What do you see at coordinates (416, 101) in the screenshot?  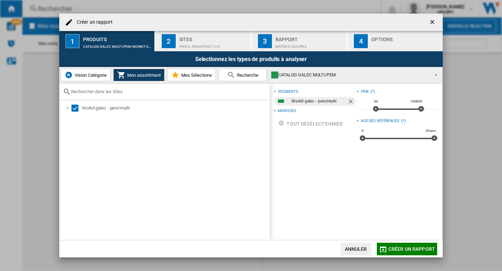 I see `span: 10000€` at bounding box center [416, 101].